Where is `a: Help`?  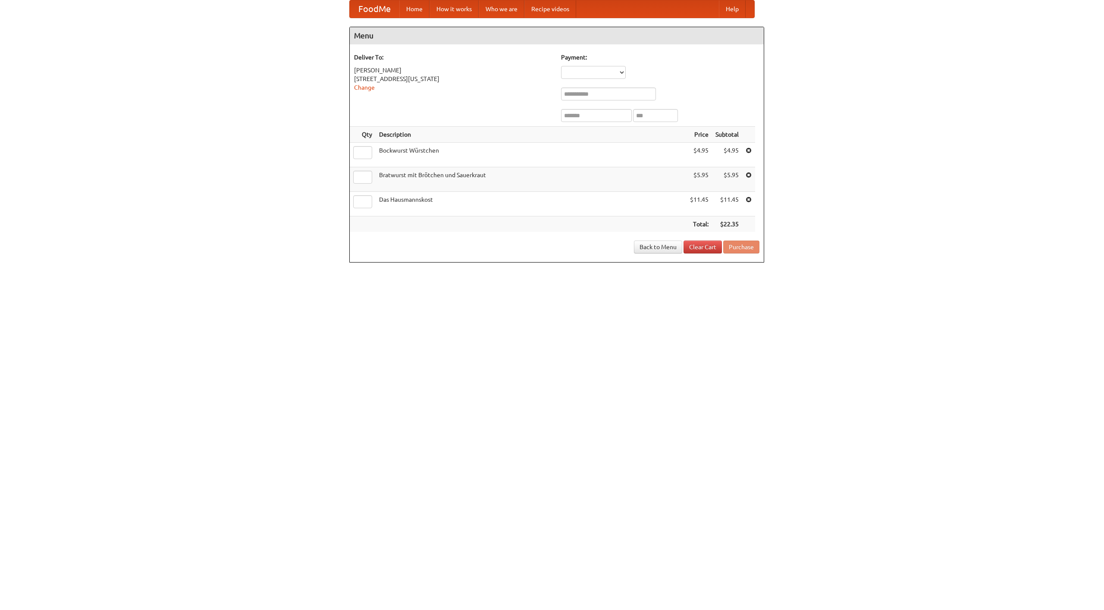 a: Help is located at coordinates (732, 9).